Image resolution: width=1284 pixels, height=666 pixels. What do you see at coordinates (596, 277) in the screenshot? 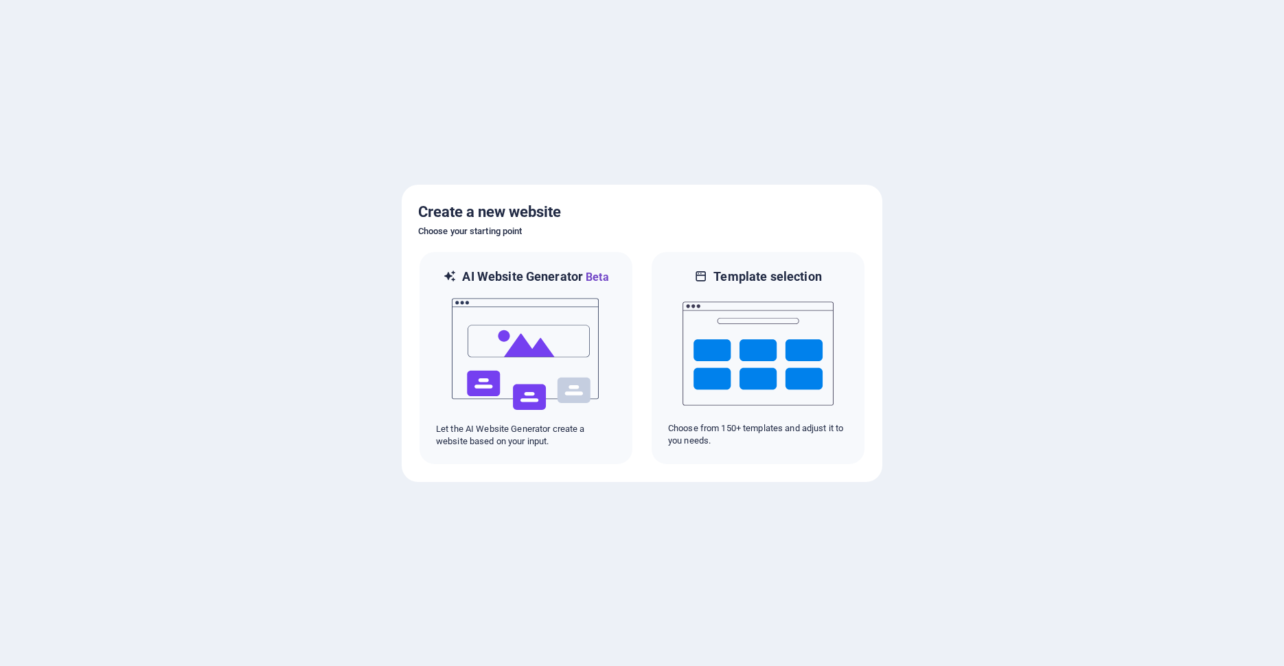
I see `span: Beta` at bounding box center [596, 277].